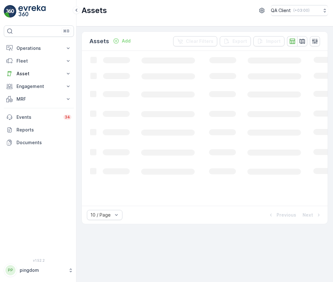 The image size is (333, 282). What do you see at coordinates (274, 41) in the screenshot?
I see `p: Import` at bounding box center [274, 41].